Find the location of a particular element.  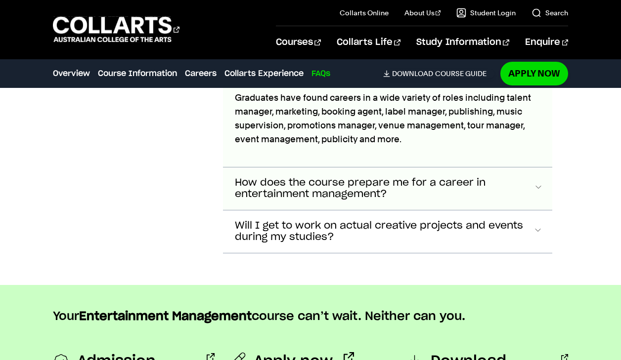

a: Course Information is located at coordinates (137, 74).